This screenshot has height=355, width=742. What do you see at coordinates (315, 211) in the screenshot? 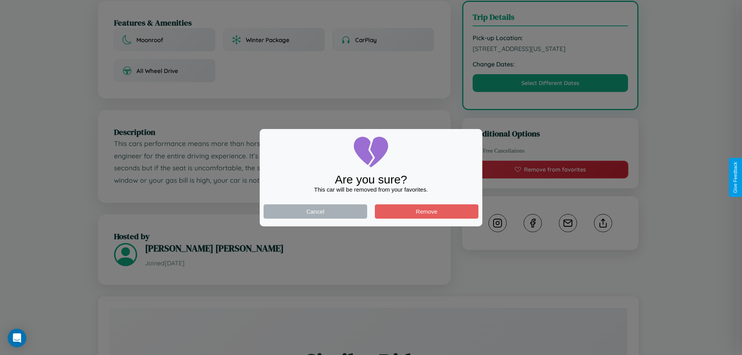
I see `button: Cancel` at bounding box center [315, 211].